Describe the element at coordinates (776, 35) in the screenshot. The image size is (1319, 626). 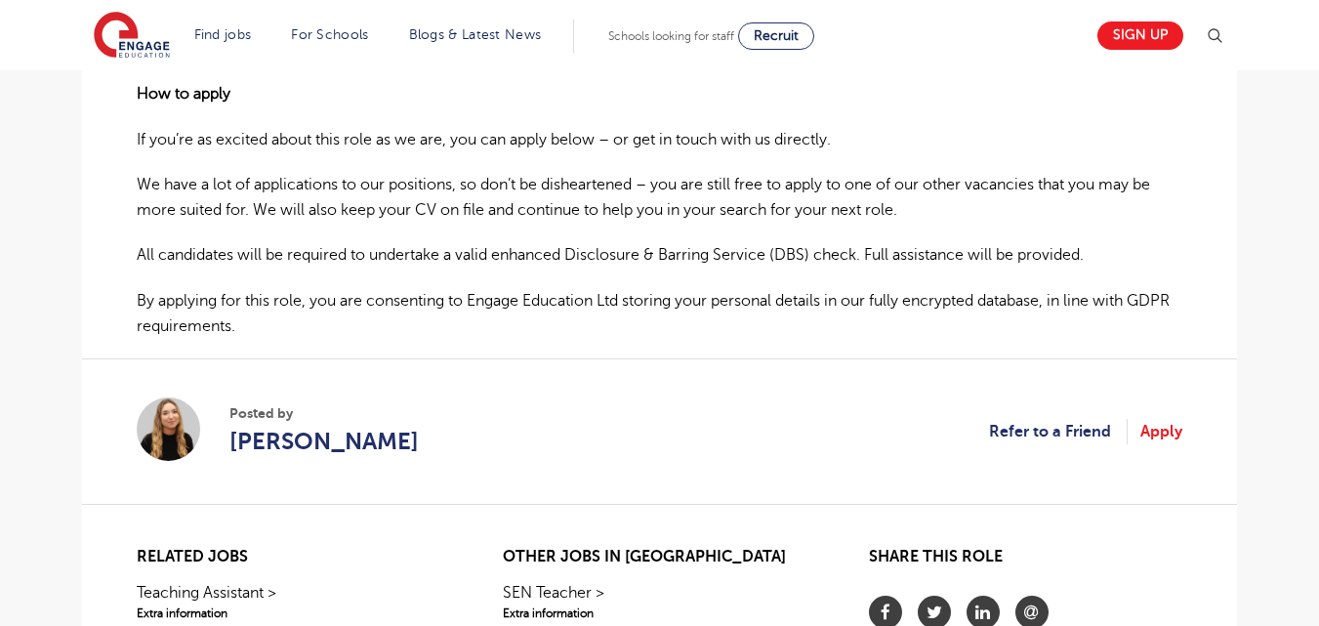
I see `span: Recruit` at that location.